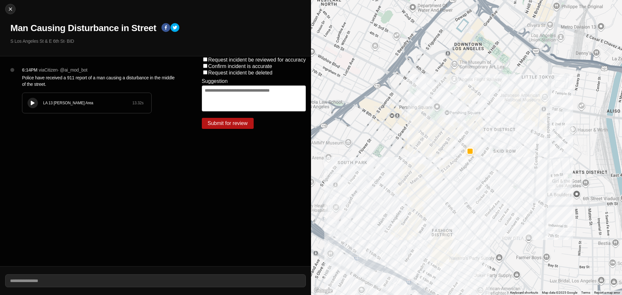  What do you see at coordinates (607, 293) in the screenshot?
I see `a: Report a map error` at bounding box center [607, 293].